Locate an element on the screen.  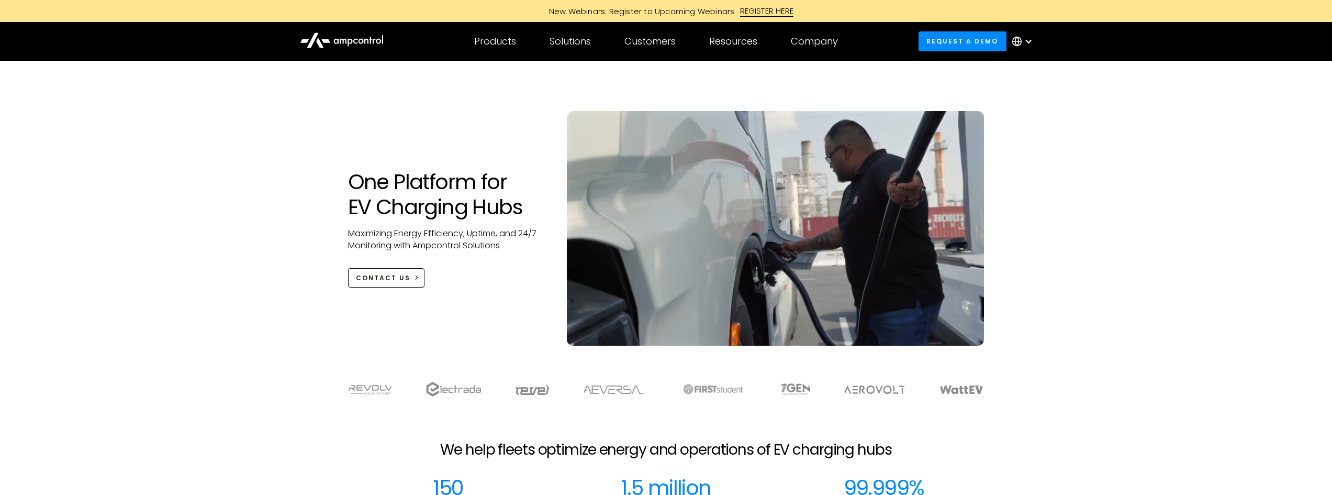
div: Solutions is located at coordinates (570, 41).